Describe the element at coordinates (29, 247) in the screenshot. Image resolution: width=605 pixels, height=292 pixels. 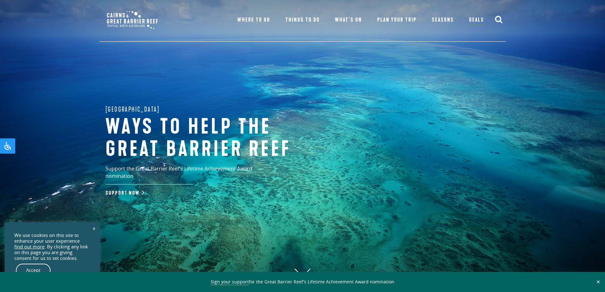
I see `a: find out more` at that location.